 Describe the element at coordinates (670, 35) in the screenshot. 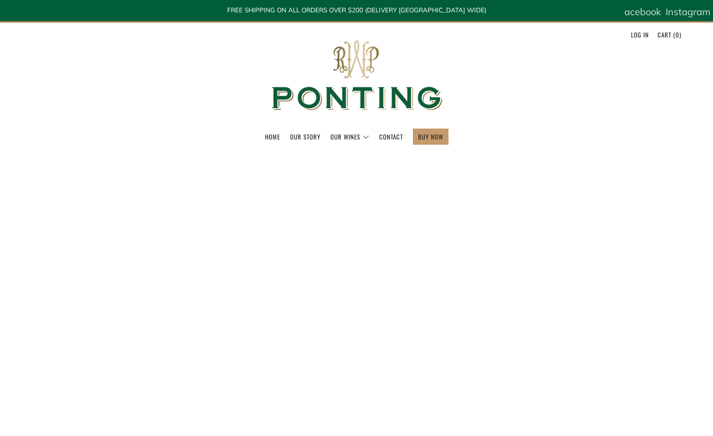

I see `a: Cart (0)` at that location.